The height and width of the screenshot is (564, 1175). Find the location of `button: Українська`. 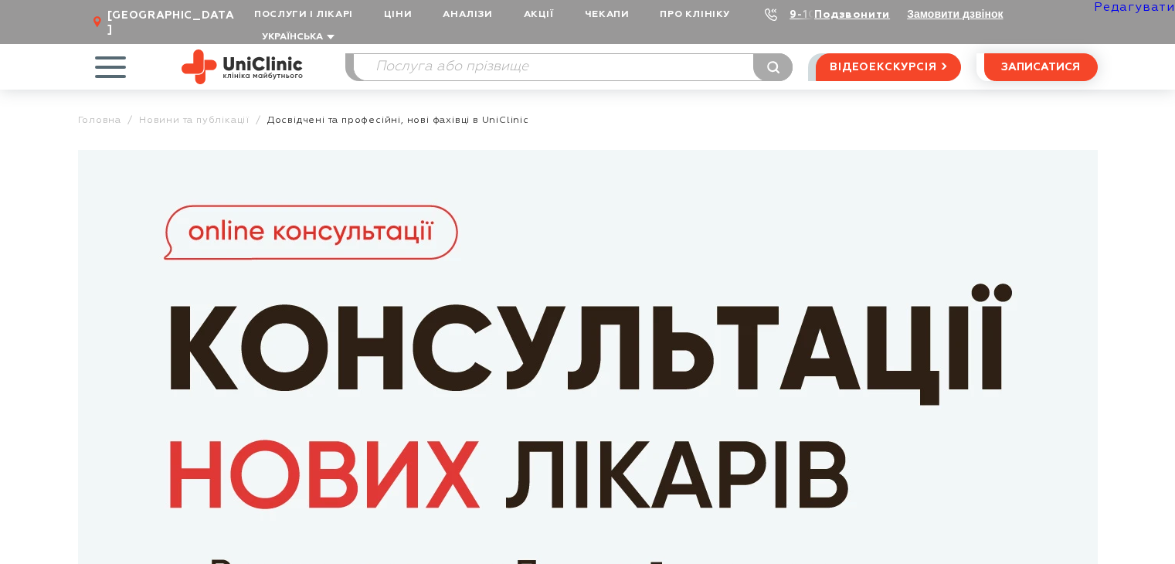

button: Українська is located at coordinates (296, 37).